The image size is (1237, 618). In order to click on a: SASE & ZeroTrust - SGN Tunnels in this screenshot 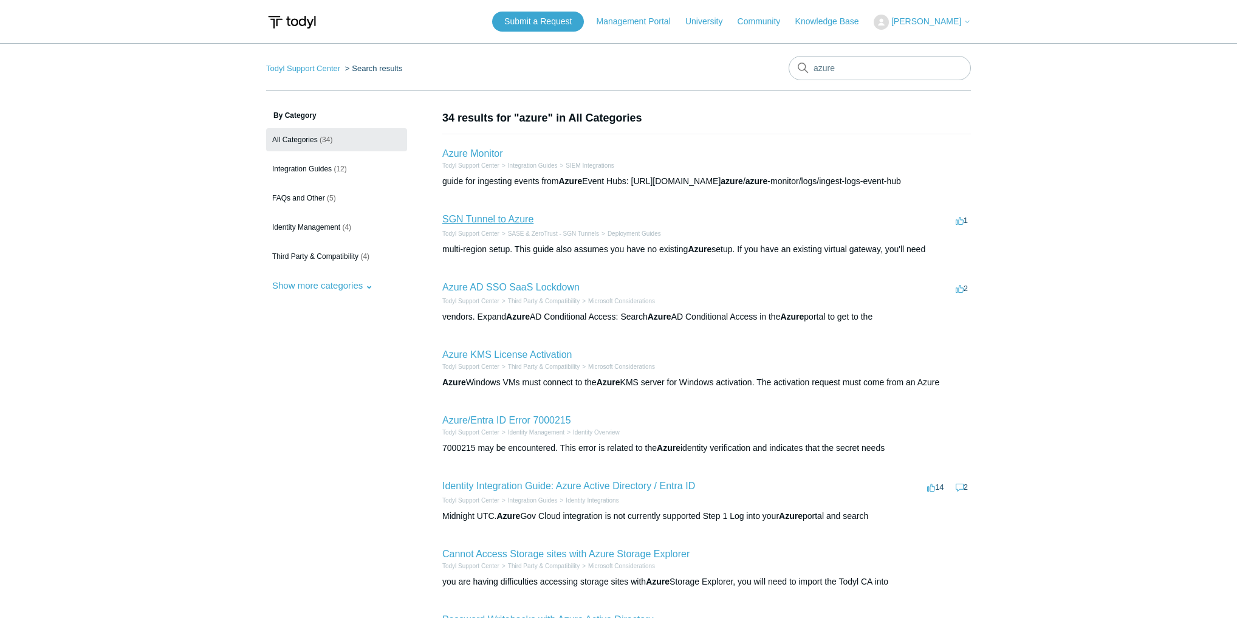, I will do `click(554, 233)`.